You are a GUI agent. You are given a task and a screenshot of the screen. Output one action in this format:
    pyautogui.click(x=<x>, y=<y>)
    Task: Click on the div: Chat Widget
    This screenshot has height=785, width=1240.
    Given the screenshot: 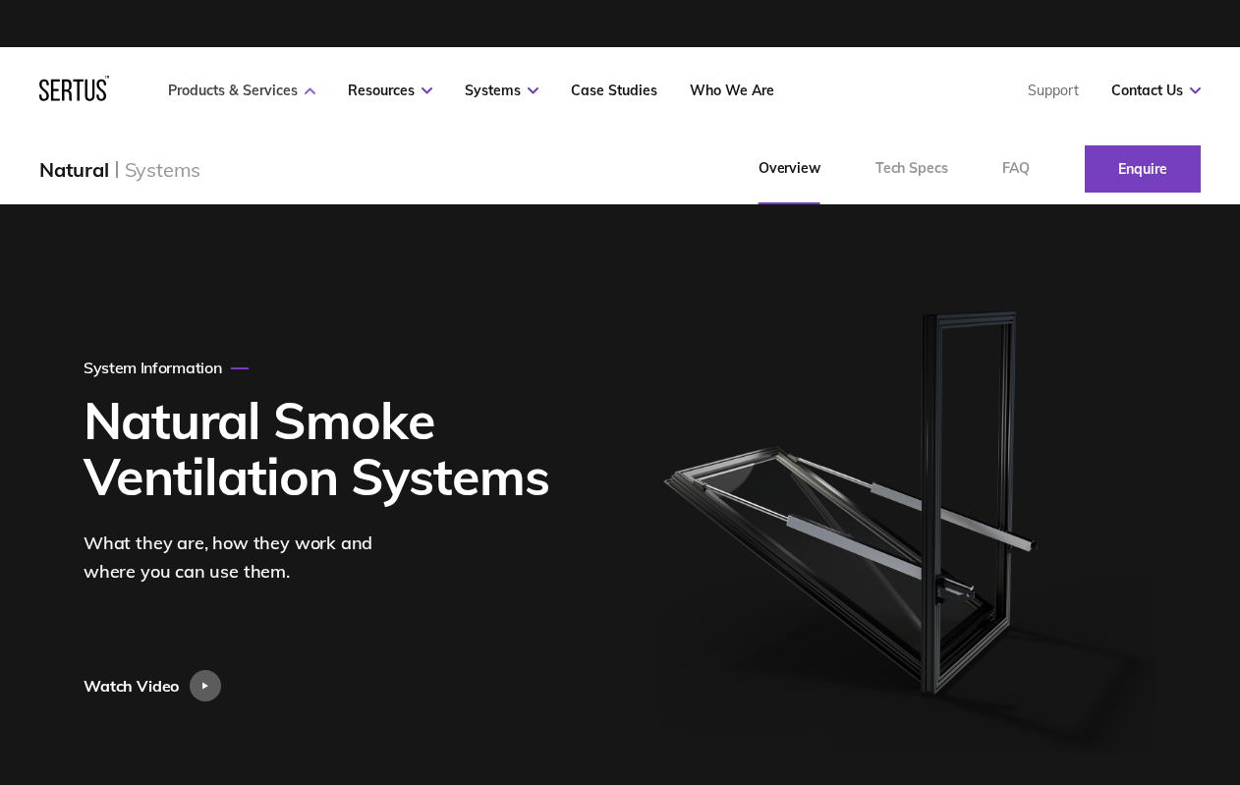 What is the action you would take?
    pyautogui.click(x=1063, y=671)
    